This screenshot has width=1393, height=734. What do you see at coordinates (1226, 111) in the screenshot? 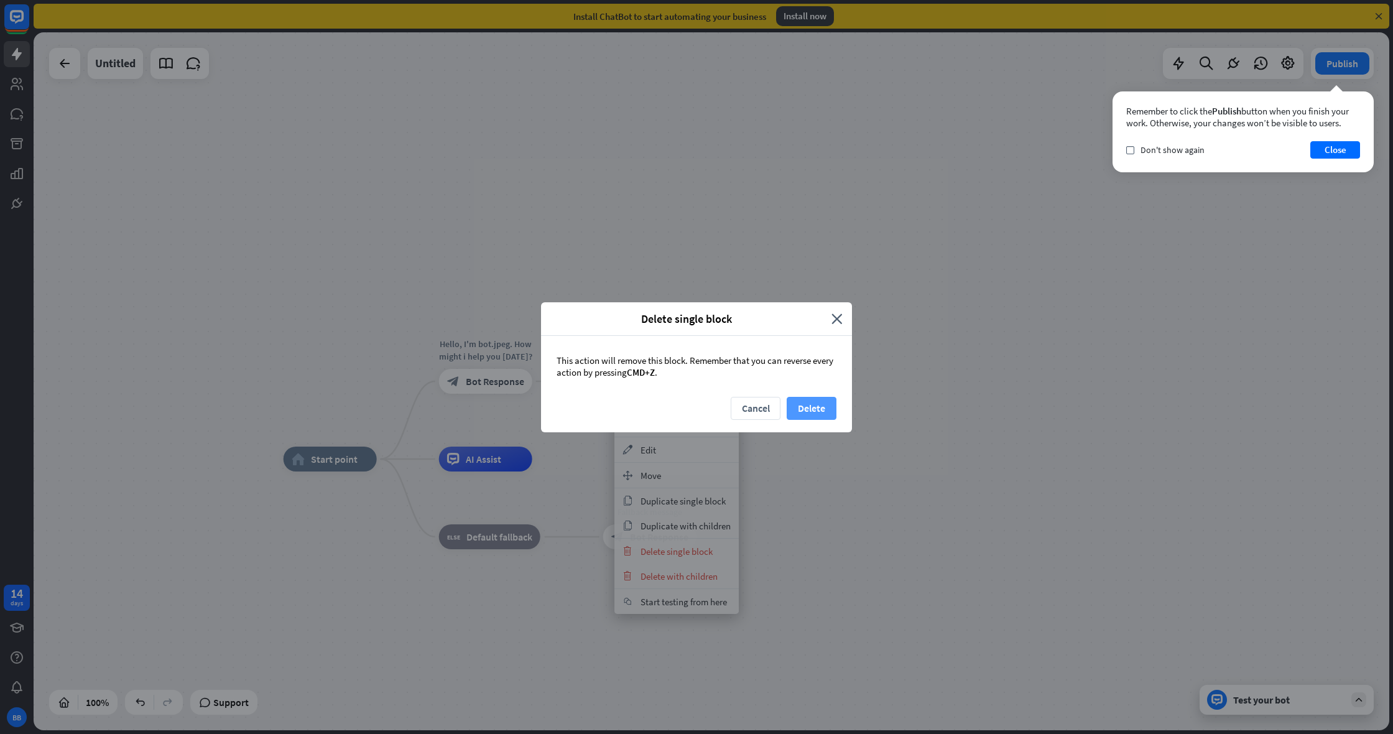
I see `span: Publish` at bounding box center [1226, 111].